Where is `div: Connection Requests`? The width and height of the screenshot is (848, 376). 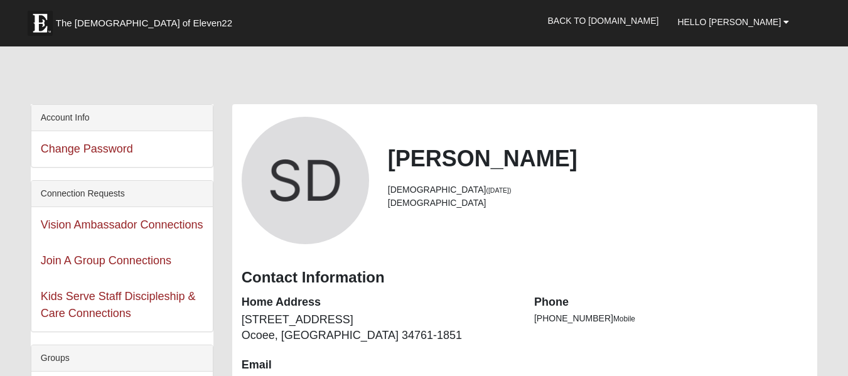
div: Connection Requests is located at coordinates (122, 194).